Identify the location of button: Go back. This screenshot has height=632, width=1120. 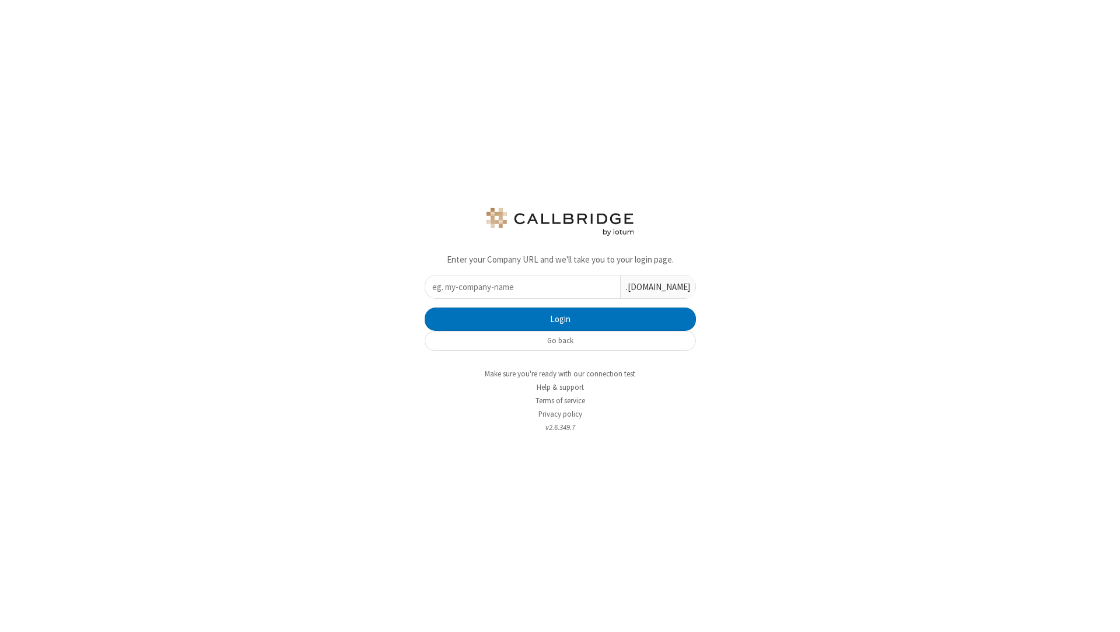
(560, 341).